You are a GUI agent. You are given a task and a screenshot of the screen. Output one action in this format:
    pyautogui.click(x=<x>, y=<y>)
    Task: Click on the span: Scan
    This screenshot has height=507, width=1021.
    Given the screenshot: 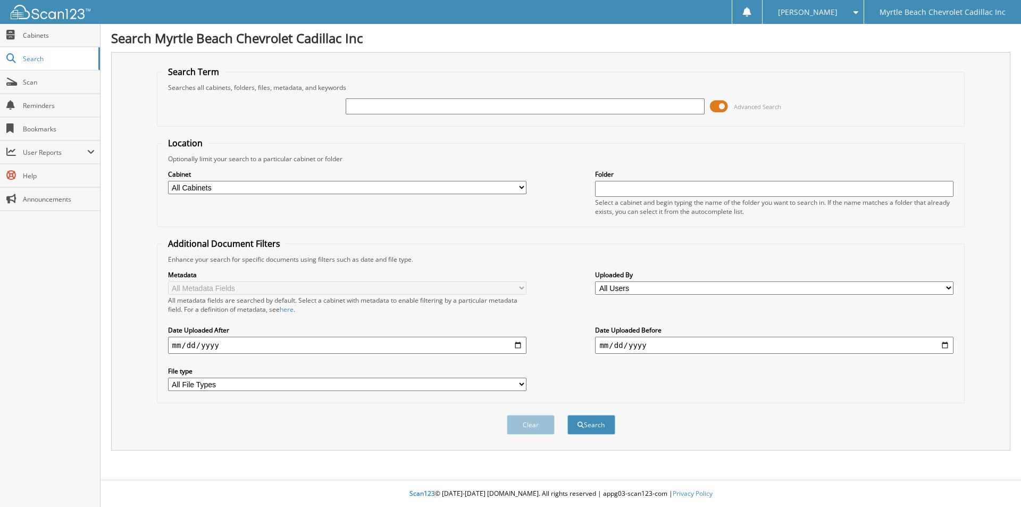 What is the action you would take?
    pyautogui.click(x=59, y=82)
    